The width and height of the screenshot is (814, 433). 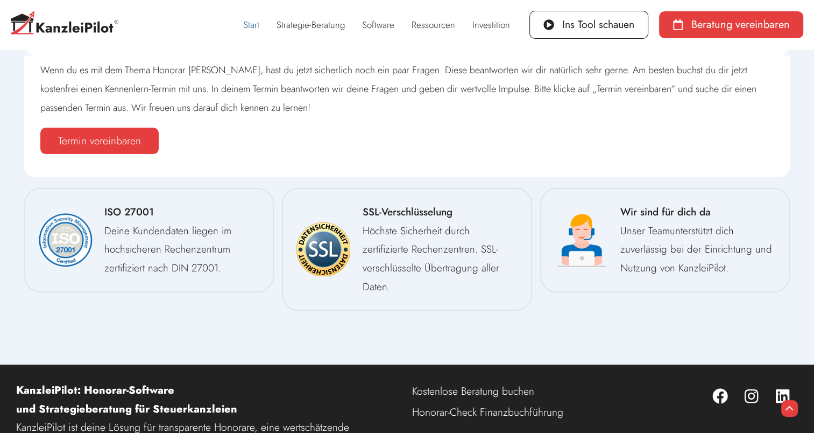 I want to click on p: Unser Teamunterstützt dich zuverlässig bei der Einrichtung und Nutzung von KanzleiPilot., so click(x=698, y=250).